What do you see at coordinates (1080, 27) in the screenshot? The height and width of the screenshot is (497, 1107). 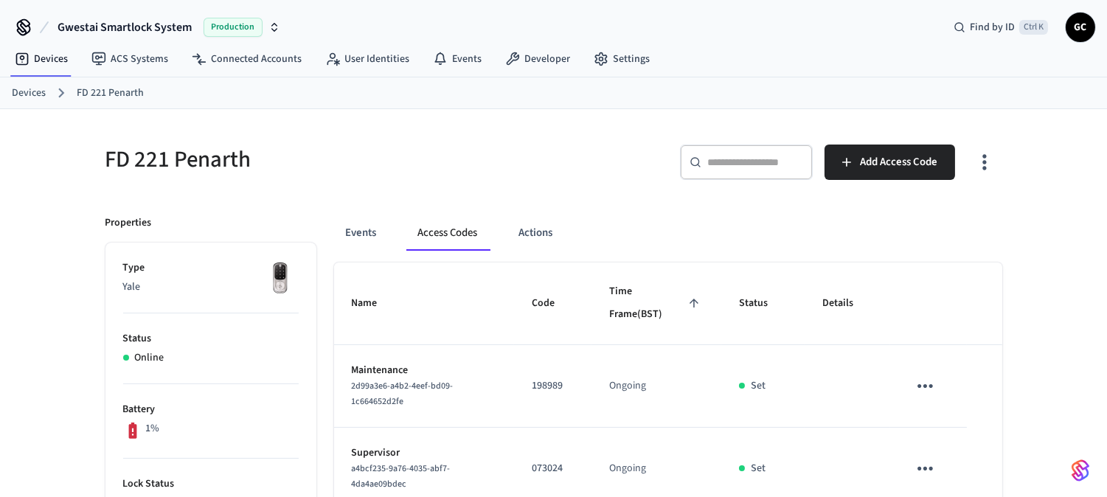 I see `button: GC` at bounding box center [1080, 27].